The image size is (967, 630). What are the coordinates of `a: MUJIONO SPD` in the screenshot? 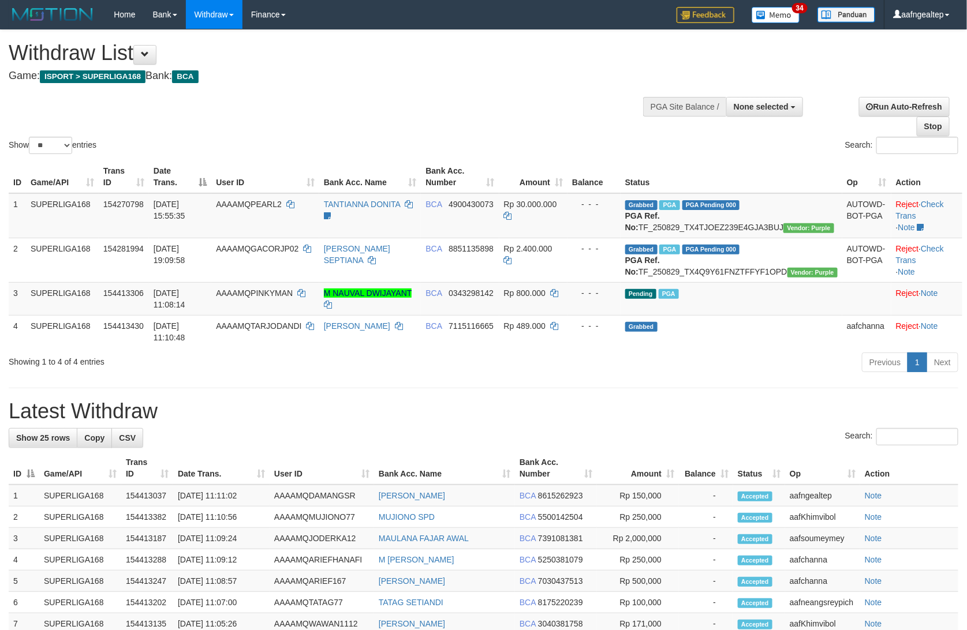 It's located at (406, 517).